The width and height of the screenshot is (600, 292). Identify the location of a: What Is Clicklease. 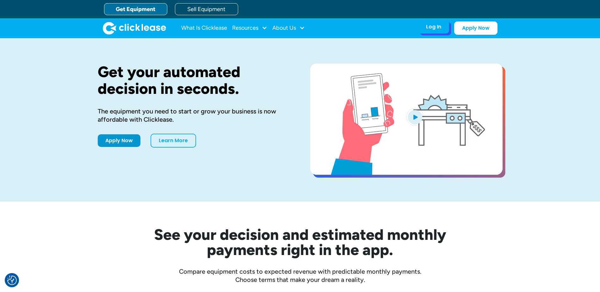
(204, 28).